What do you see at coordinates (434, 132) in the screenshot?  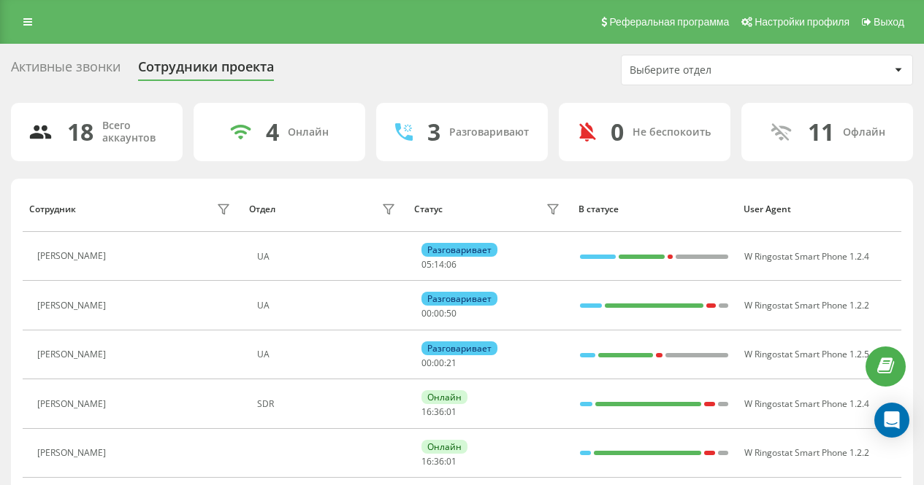 I see `div: 3` at bounding box center [434, 132].